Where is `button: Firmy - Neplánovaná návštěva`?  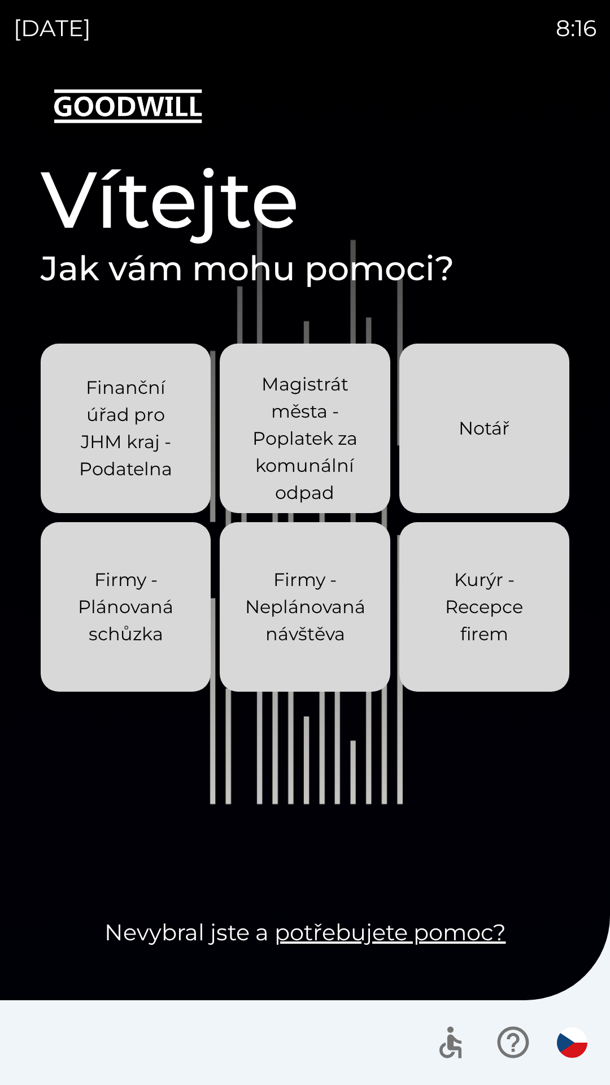 button: Firmy - Neplánovaná návštěva is located at coordinates (305, 607).